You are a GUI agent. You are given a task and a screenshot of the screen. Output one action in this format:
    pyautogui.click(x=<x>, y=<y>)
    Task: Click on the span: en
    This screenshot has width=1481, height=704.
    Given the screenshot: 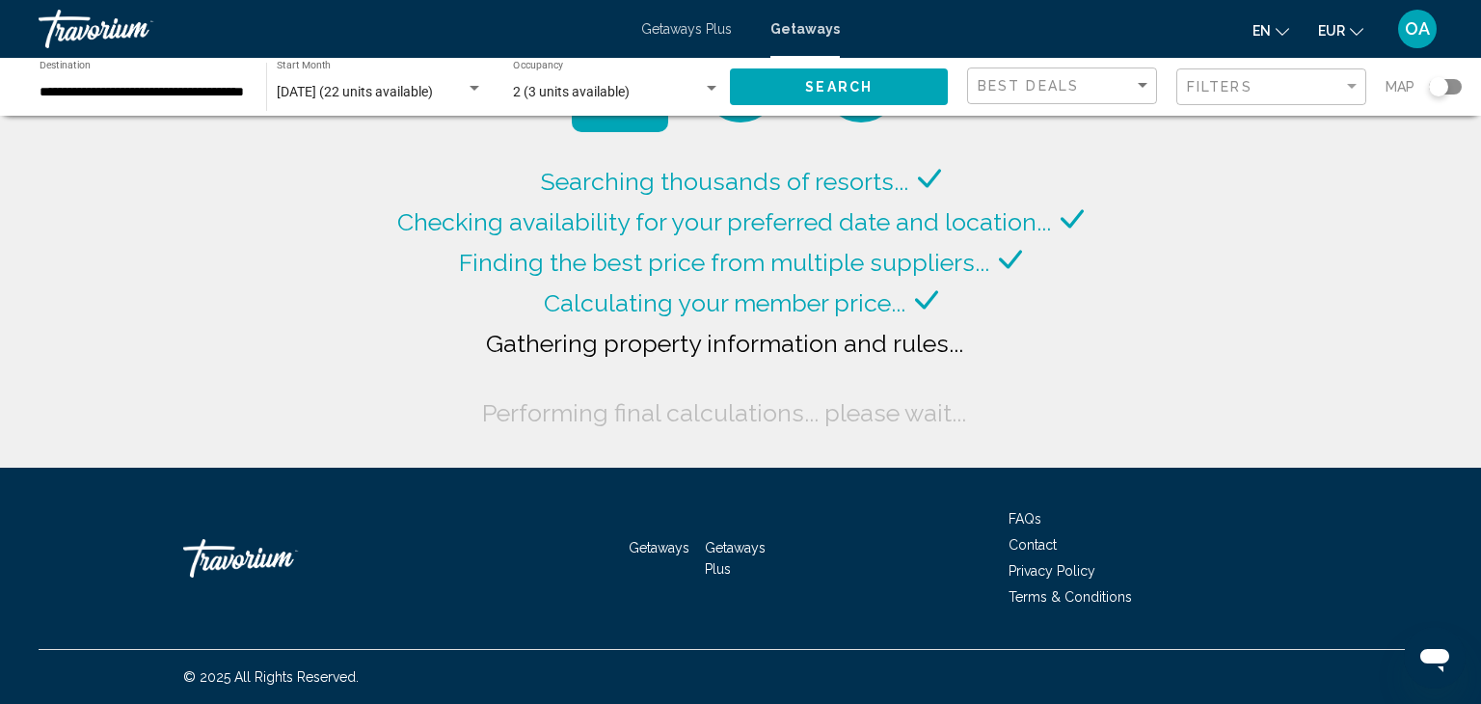 What is the action you would take?
    pyautogui.click(x=1261, y=31)
    